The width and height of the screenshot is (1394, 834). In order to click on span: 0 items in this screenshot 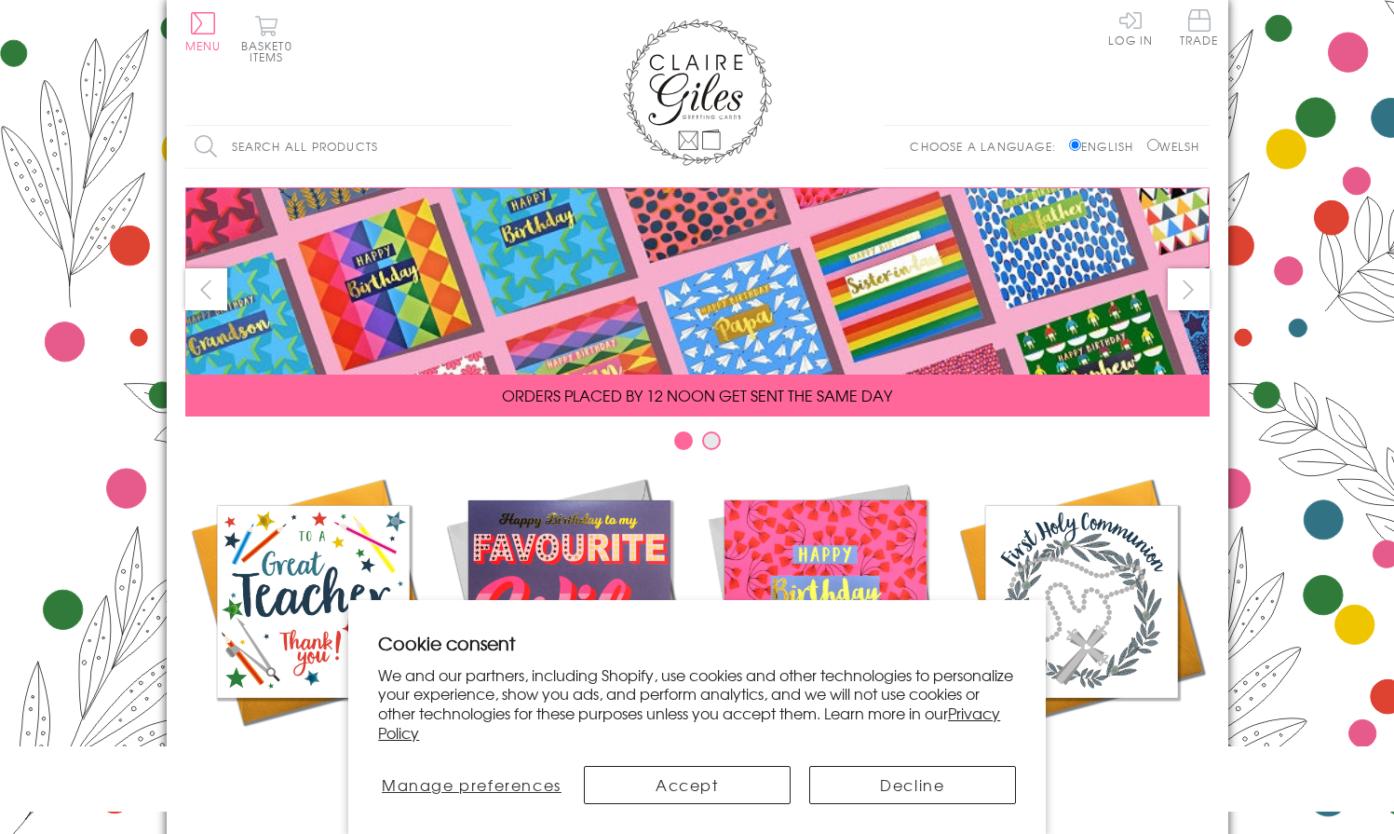, I will do `click(271, 51)`.